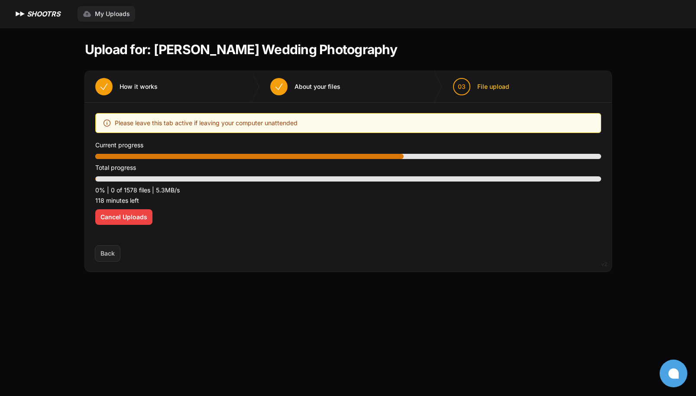  Describe the element at coordinates (462, 87) in the screenshot. I see `span: 03` at that location.